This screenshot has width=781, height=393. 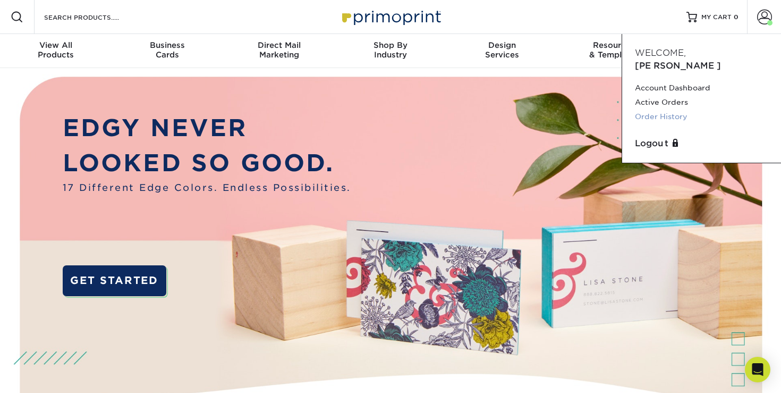 I want to click on span: Design, so click(x=502, y=45).